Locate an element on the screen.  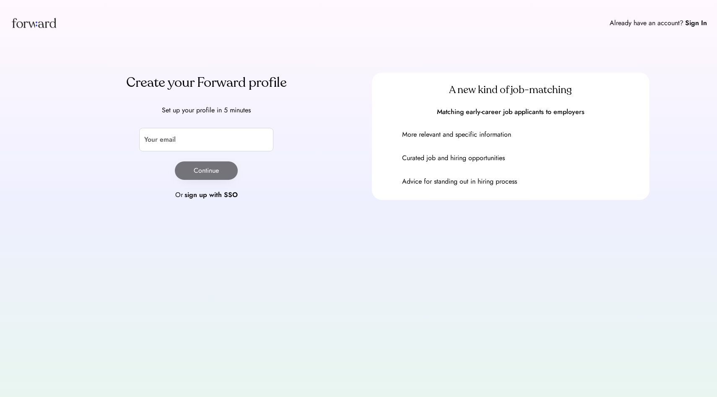
div: Set up your profile in 5 minutes is located at coordinates (207, 110).